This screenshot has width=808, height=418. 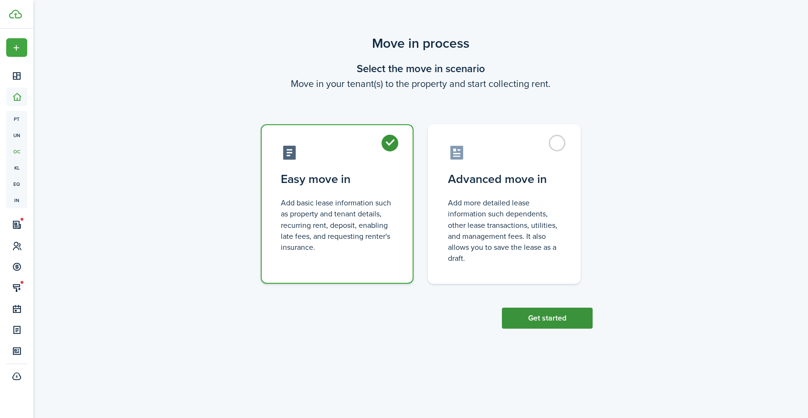 What do you see at coordinates (421, 68) in the screenshot?
I see `wizard-step-header-title: Select the move in scenario` at bounding box center [421, 68].